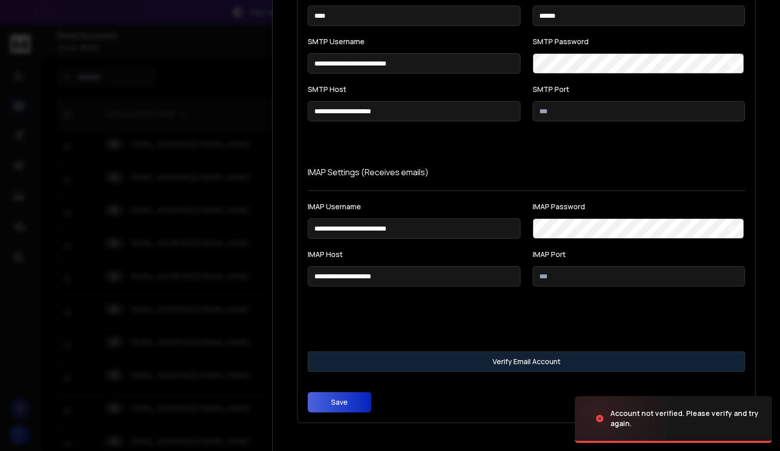 This screenshot has width=780, height=451. What do you see at coordinates (414, 207) in the screenshot?
I see `label: IMAP Username` at bounding box center [414, 207].